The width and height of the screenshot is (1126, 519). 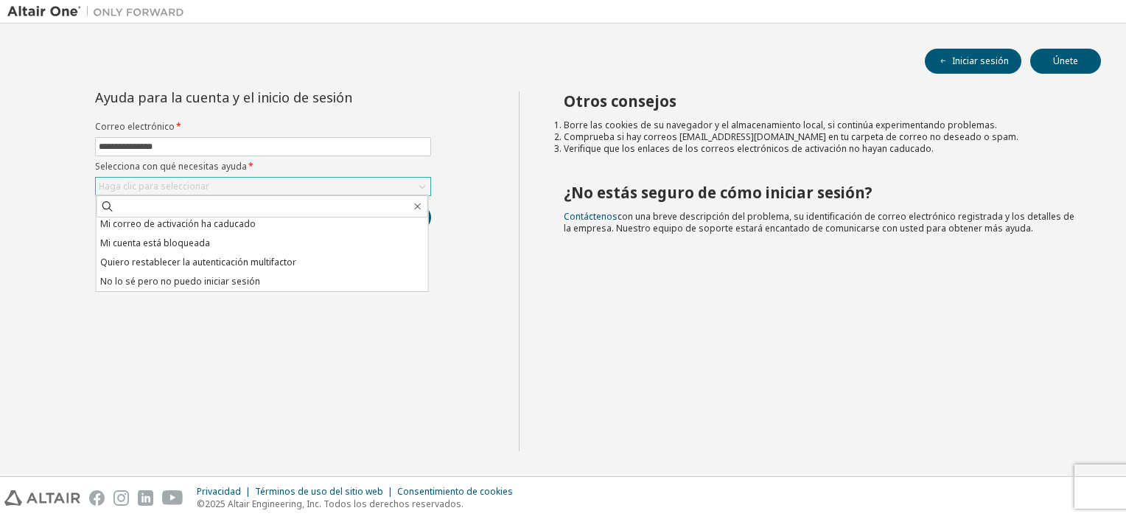 What do you see at coordinates (459, 492) in the screenshot?
I see `div: Consentimiento de cookies` at bounding box center [459, 492].